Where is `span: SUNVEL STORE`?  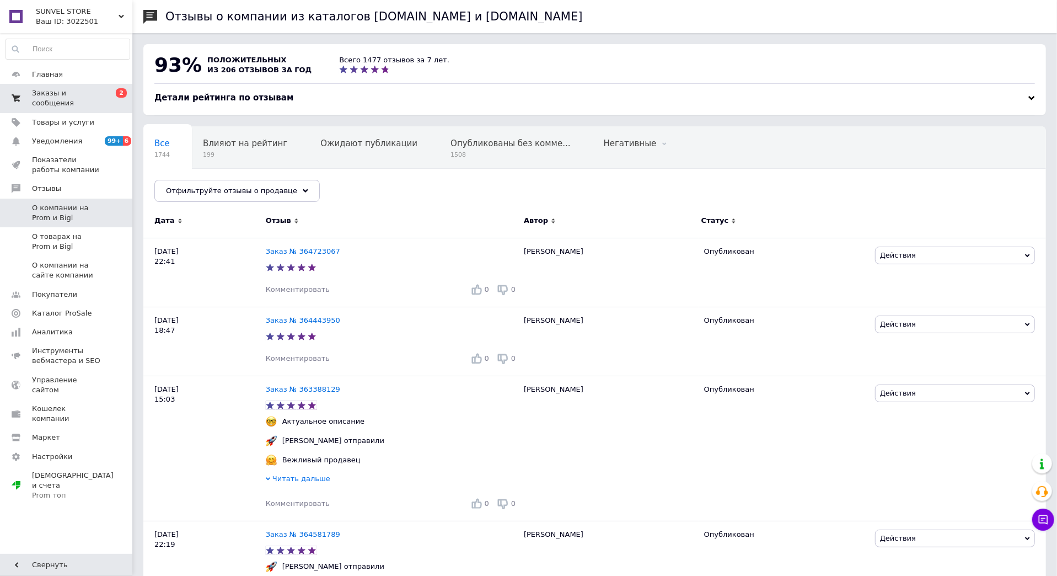
span: SUNVEL STORE is located at coordinates (77, 12).